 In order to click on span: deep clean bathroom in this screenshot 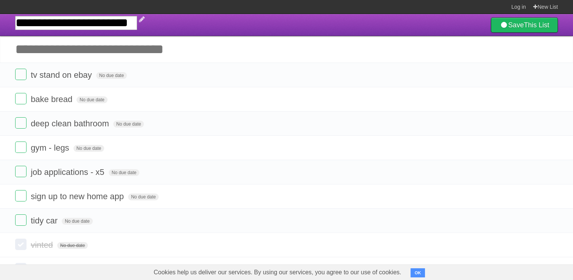, I will do `click(71, 123)`.